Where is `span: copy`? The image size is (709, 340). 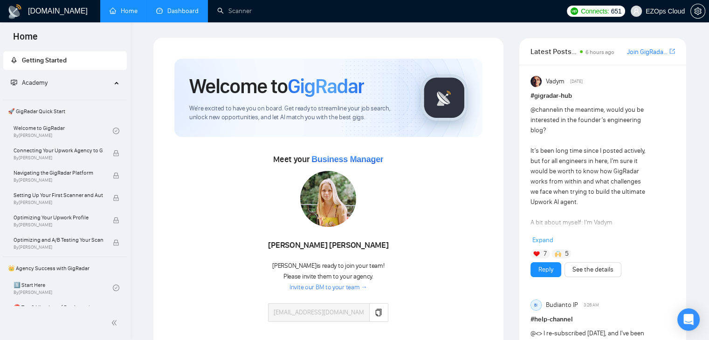
span: copy is located at coordinates (379, 313).